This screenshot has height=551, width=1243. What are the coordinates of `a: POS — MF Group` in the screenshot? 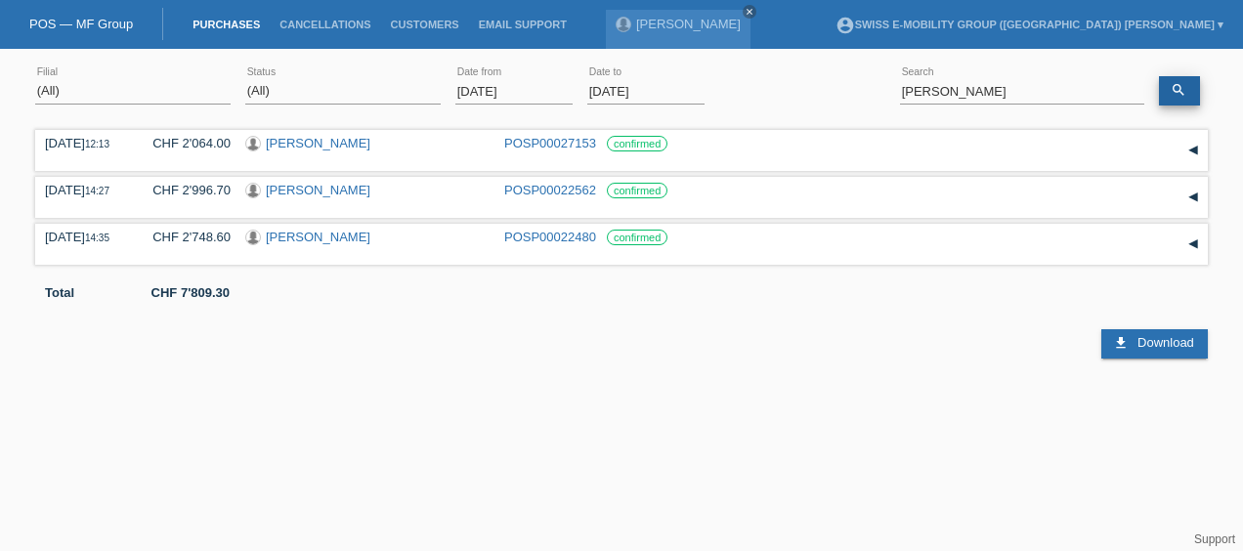 It's located at (81, 23).